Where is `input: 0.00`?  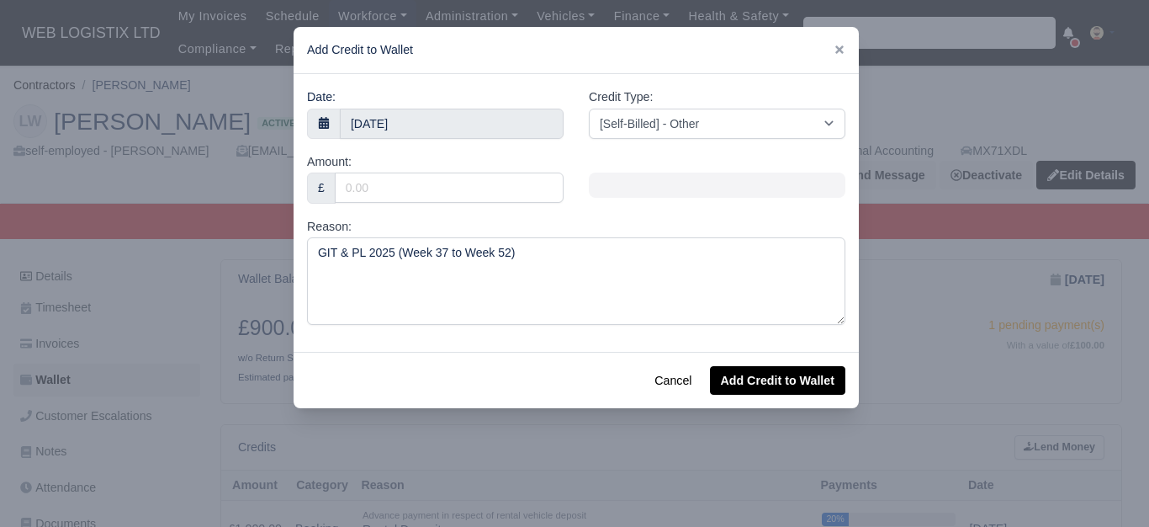 input: 0.00 is located at coordinates (449, 188).